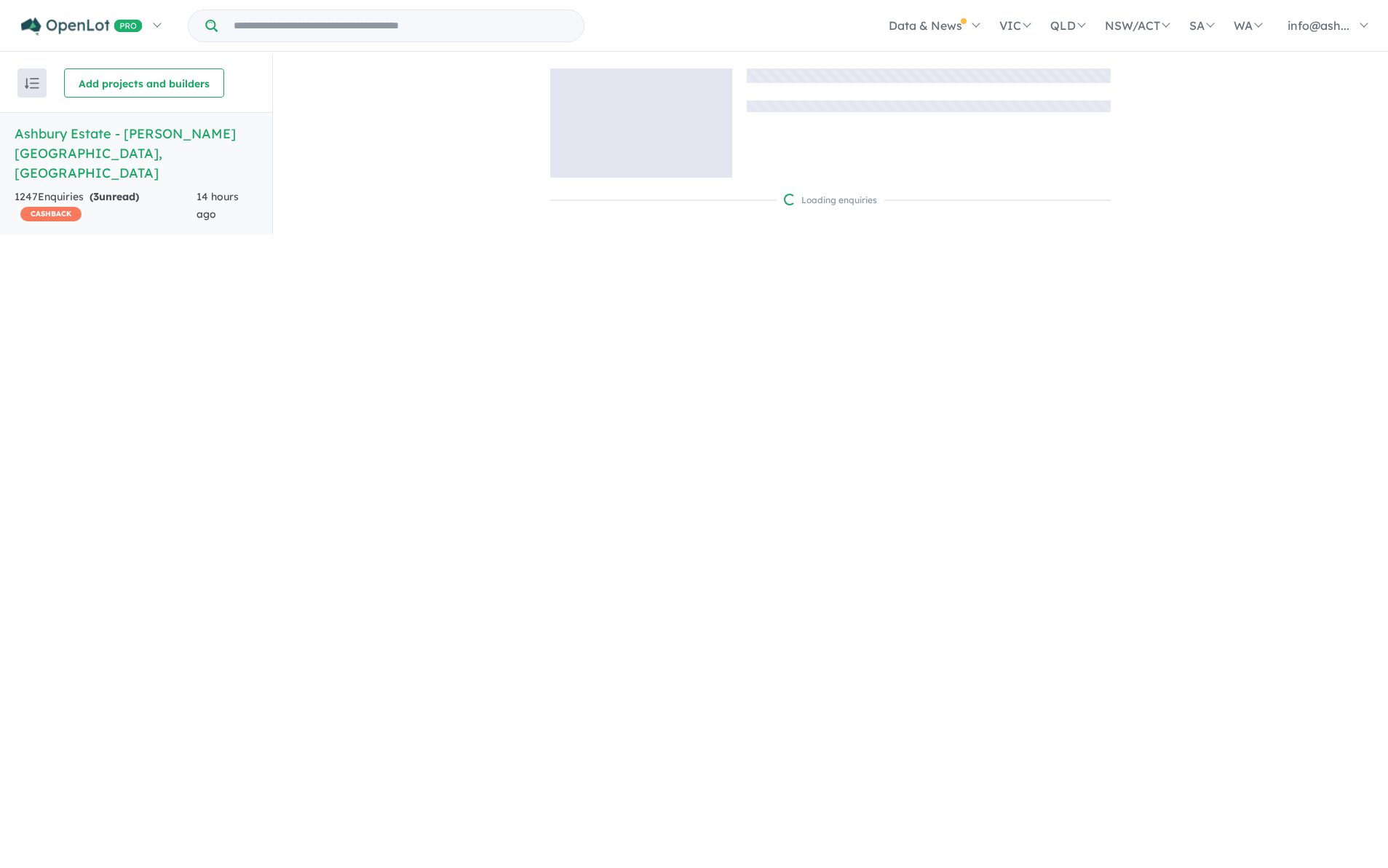 This screenshot has width=1388, height=868. I want to click on span: CASHBACK, so click(51, 214).